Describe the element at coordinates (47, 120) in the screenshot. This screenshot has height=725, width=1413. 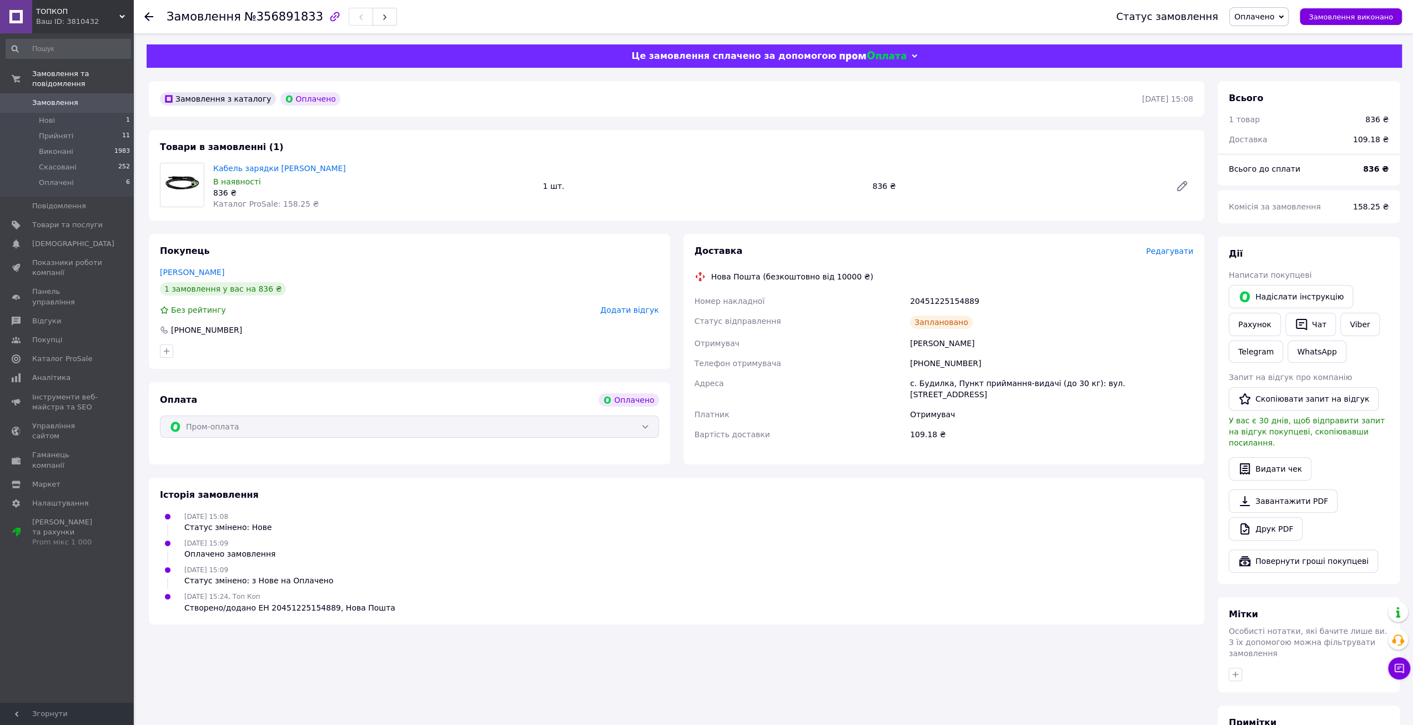
I see `span: Нові` at that location.